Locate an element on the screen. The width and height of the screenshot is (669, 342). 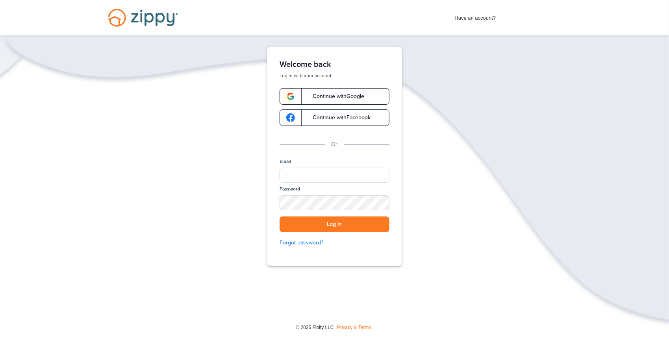
label: Email is located at coordinates (285, 162).